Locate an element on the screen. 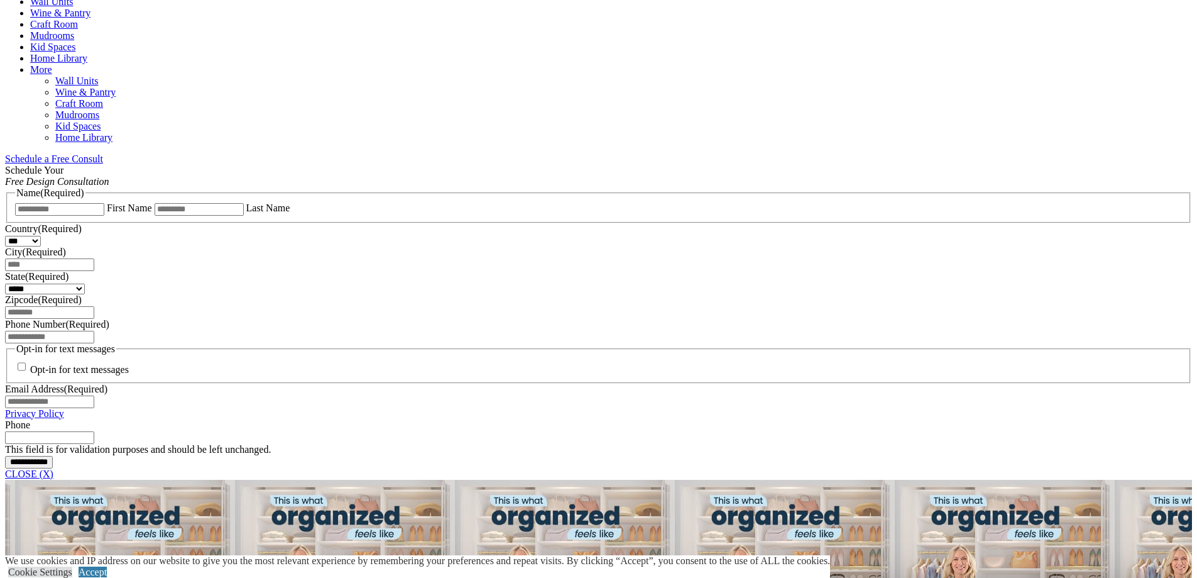  label: Phone Number is located at coordinates (57, 324).